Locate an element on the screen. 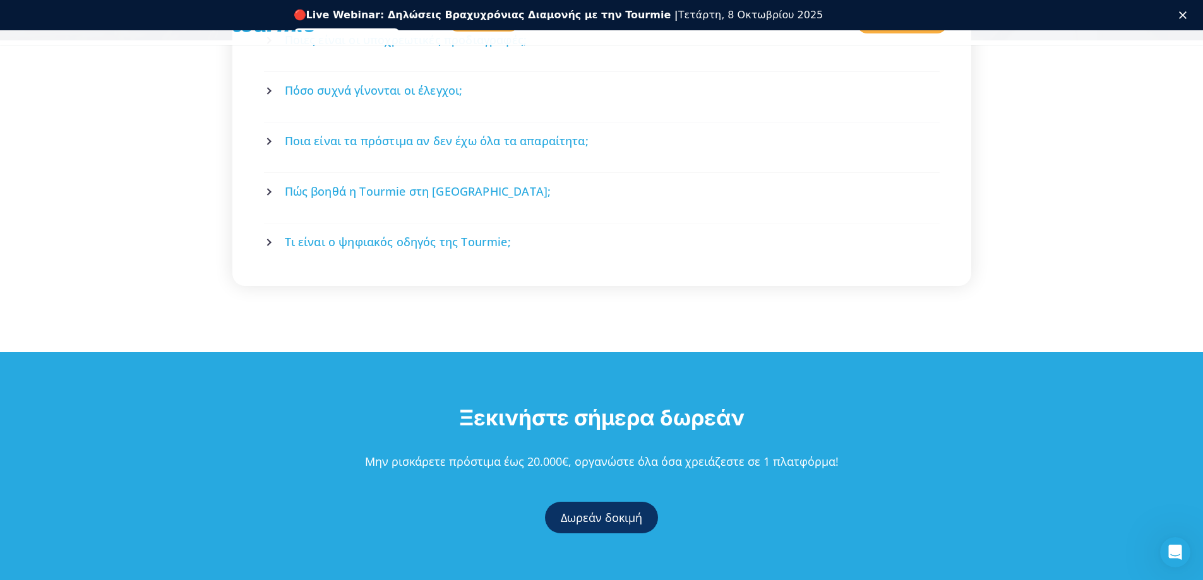  a: Δωρεάν δοκιμή is located at coordinates (601, 518).